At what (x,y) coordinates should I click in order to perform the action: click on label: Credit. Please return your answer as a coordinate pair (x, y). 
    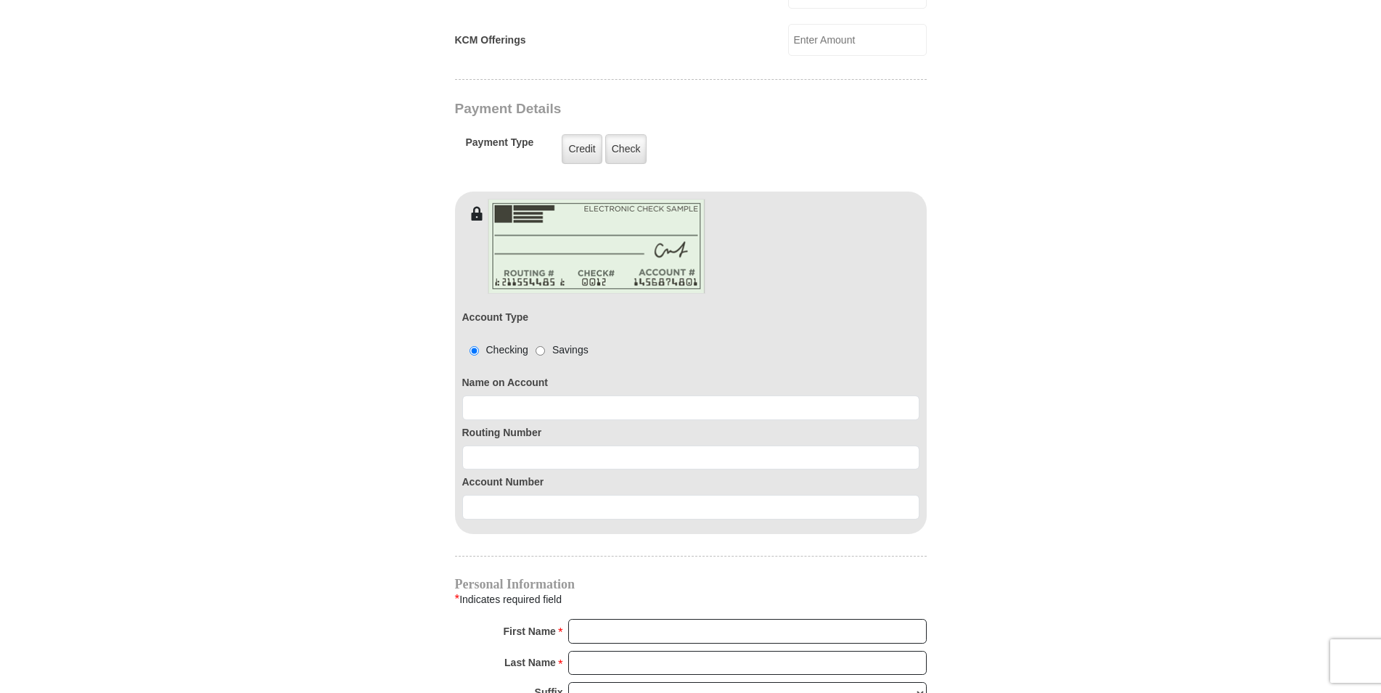
    Looking at the image, I should click on (581, 149).